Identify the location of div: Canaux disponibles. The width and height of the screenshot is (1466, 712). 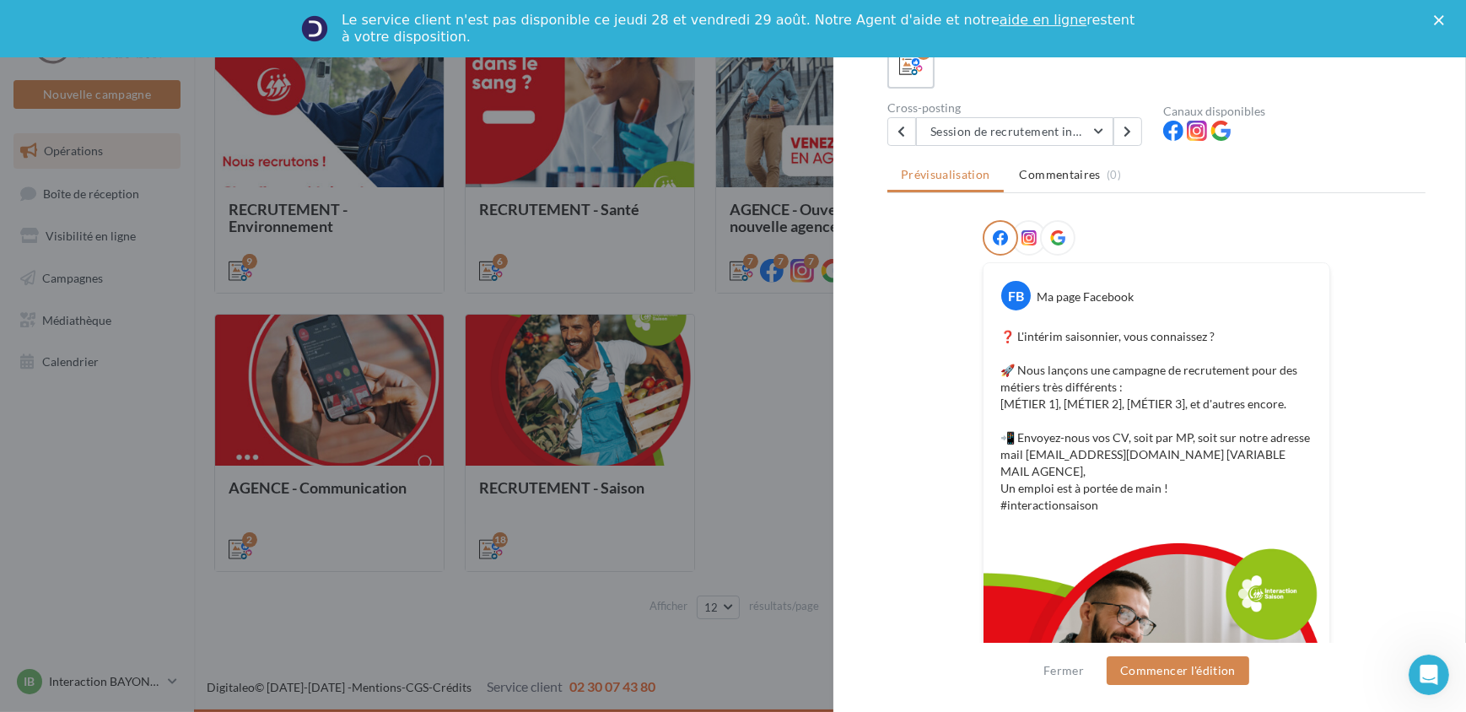
(1294, 111).